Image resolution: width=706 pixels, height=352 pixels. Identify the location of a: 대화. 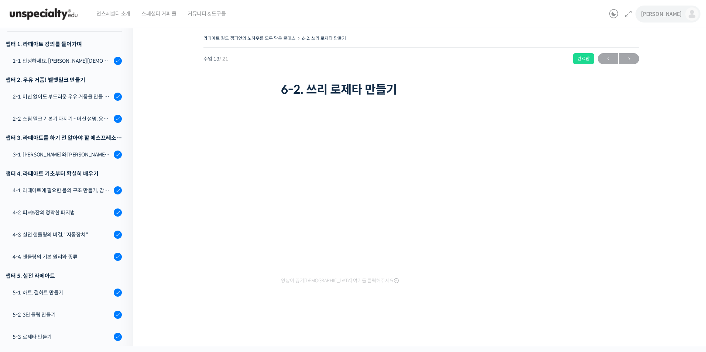
(72, 243).